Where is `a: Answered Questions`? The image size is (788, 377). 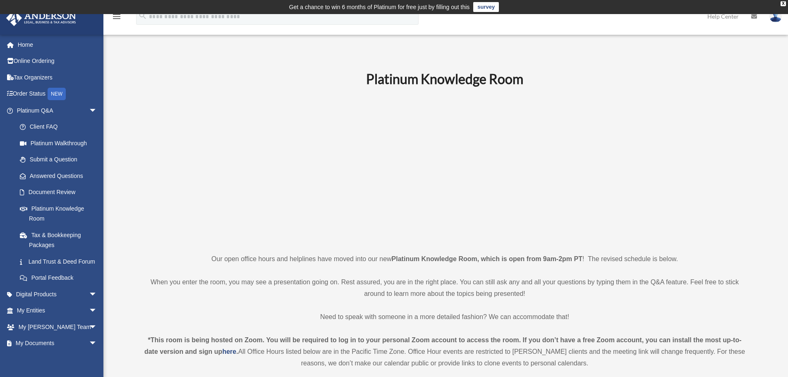
a: Answered Questions is located at coordinates (60, 176).